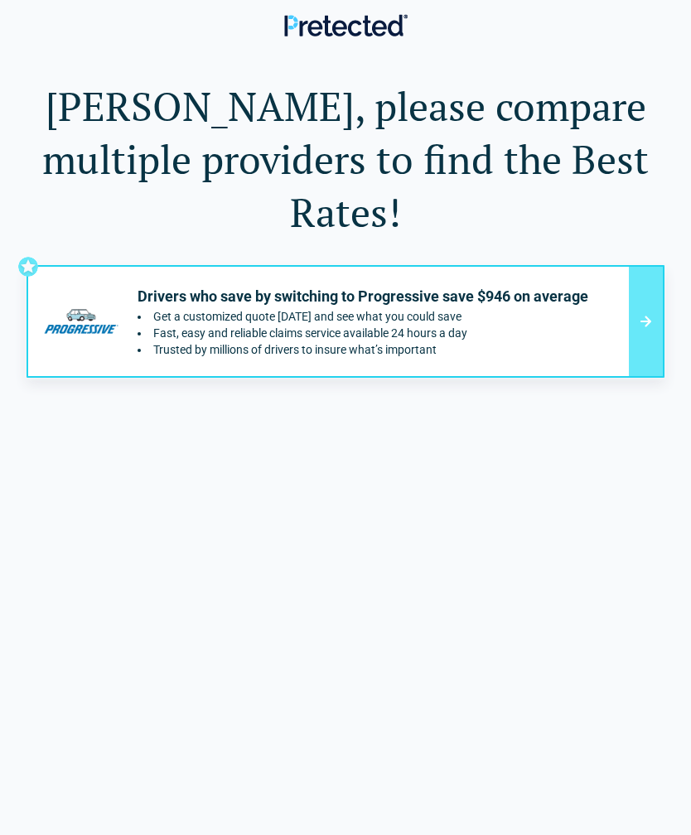 This screenshot has height=835, width=691. What do you see at coordinates (363, 297) in the screenshot?
I see `p: Drivers who save by switching to Progressive save $946 on average` at bounding box center [363, 297].